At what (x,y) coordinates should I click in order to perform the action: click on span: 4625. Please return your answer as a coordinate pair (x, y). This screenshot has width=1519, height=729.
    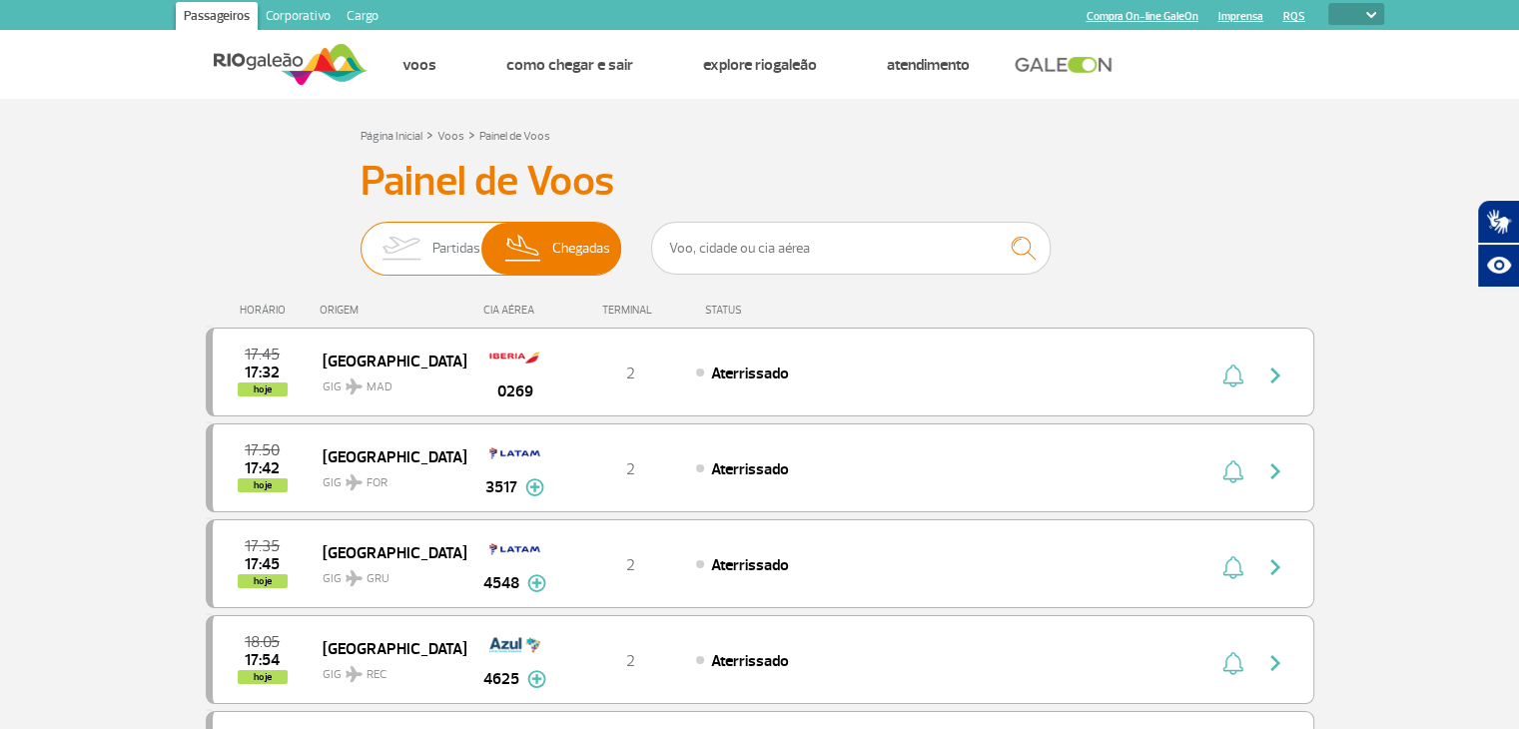
    Looking at the image, I should click on (501, 679).